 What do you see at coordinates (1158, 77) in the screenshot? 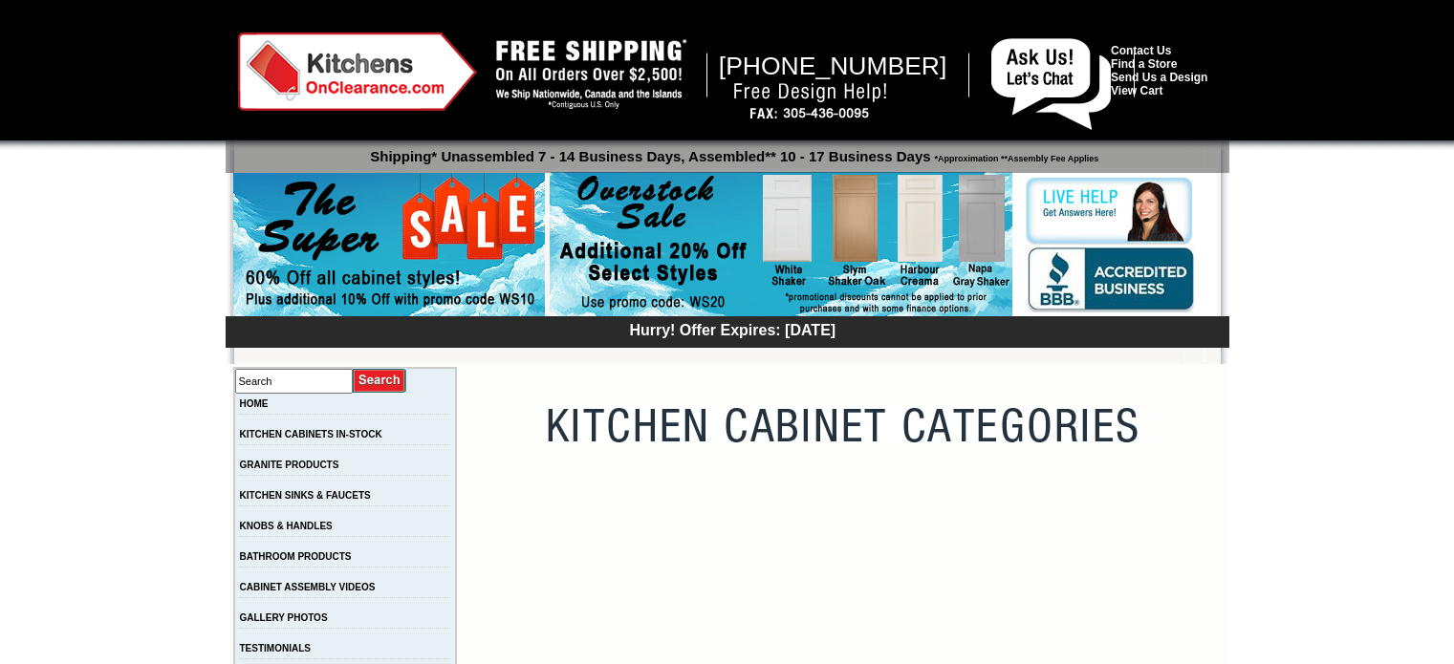
I see `a: Send Us a Design` at bounding box center [1158, 77].